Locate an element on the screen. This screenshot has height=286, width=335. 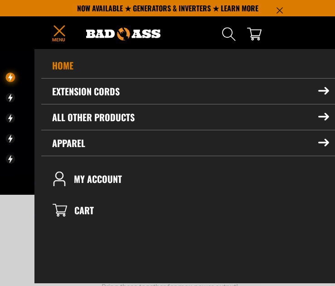
a: CART is located at coordinates (75, 210).